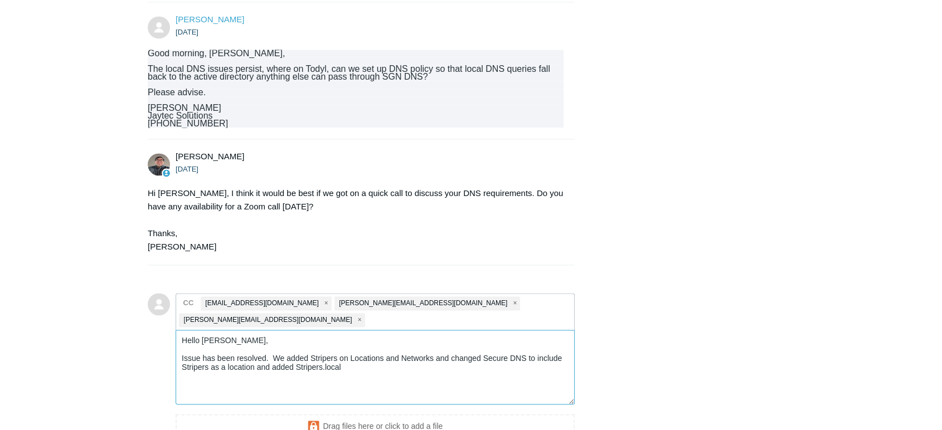  What do you see at coordinates (356, 116) in the screenshot?
I see `div: Jaytec Solutions` at bounding box center [356, 116].